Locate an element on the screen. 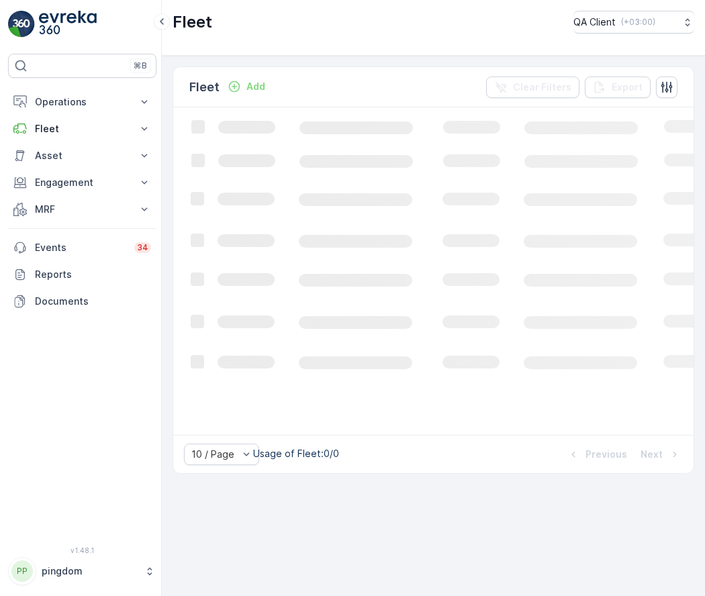 This screenshot has height=596, width=705. p: Events is located at coordinates (81, 248).